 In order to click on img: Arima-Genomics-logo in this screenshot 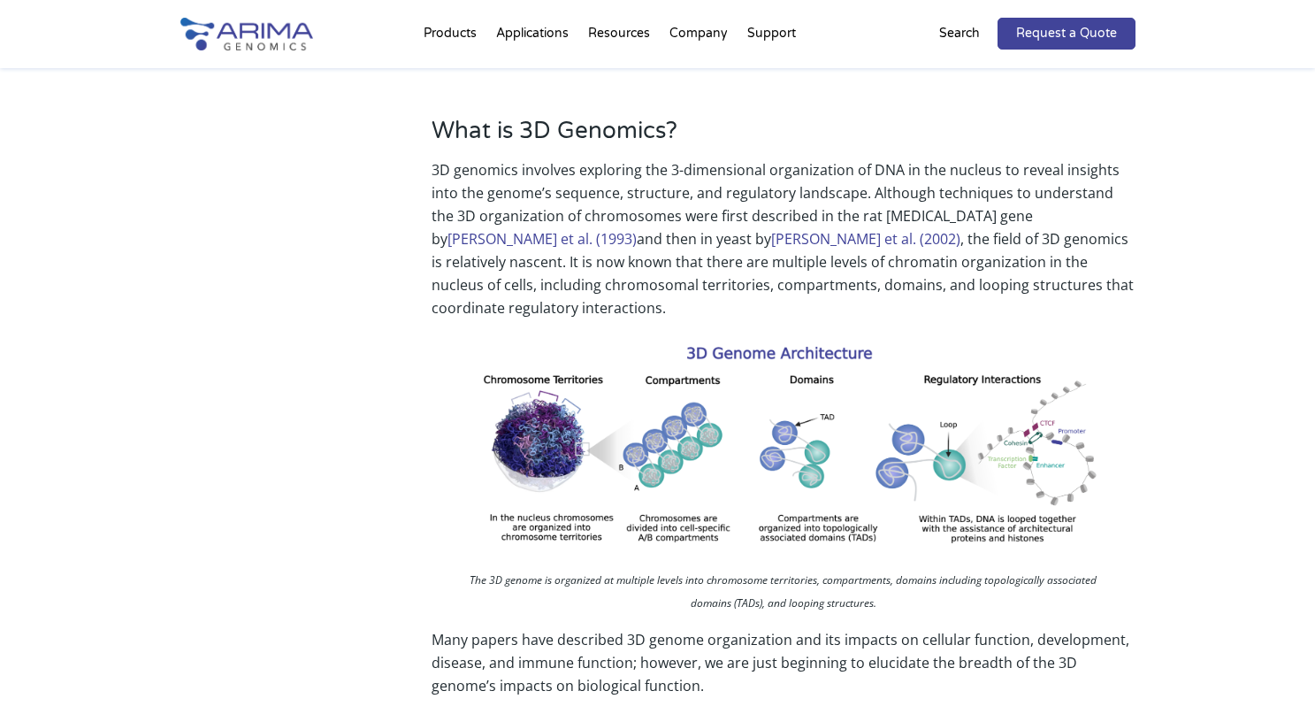, I will do `click(247, 34)`.